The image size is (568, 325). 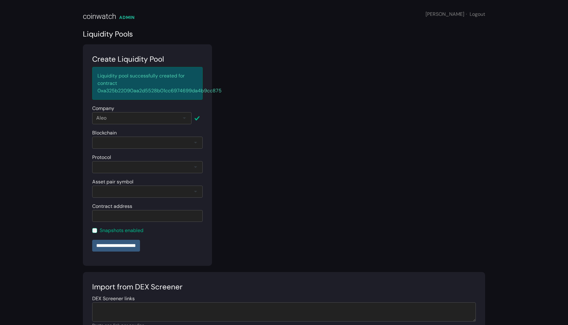 I want to click on label: Contract address, so click(x=112, y=207).